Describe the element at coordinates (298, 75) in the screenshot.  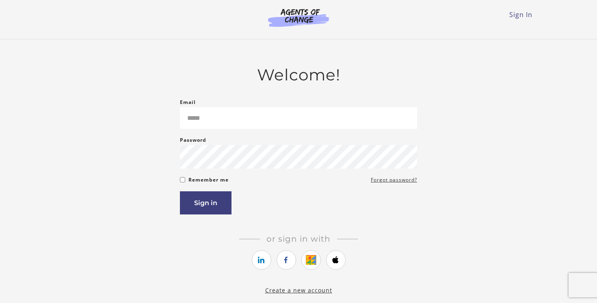
I see `h2: Welcome!` at that location.